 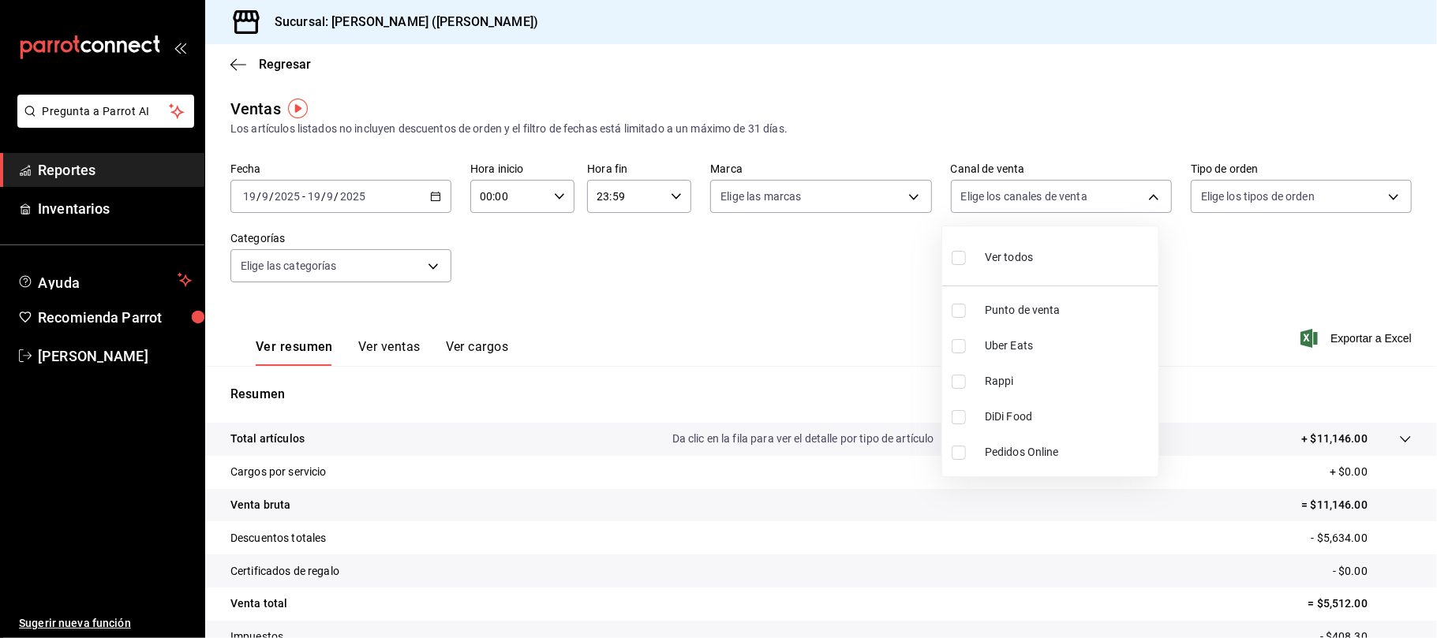 I want to click on span: Uber Eats, so click(x=1068, y=346).